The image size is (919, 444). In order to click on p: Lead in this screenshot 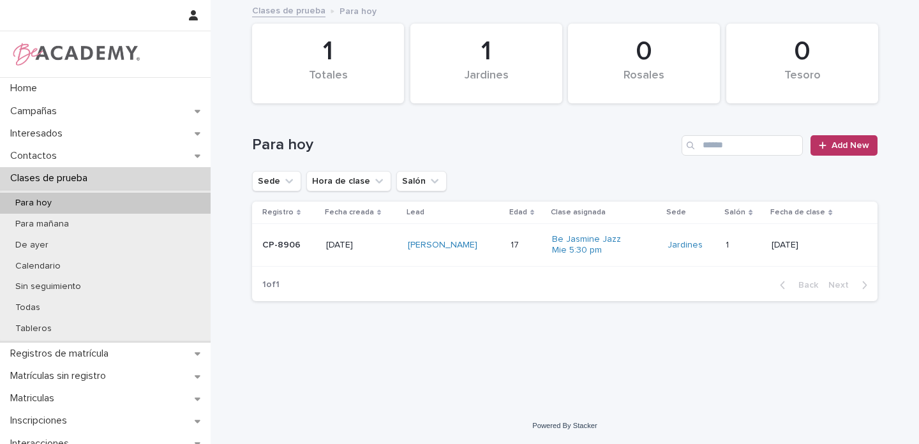, I will do `click(415, 212)`.